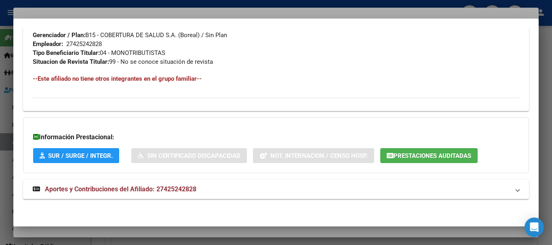 The height and width of the screenshot is (245, 552). What do you see at coordinates (66, 53) in the screenshot?
I see `strong: Tipo Beneficiario Titular:` at bounding box center [66, 53].